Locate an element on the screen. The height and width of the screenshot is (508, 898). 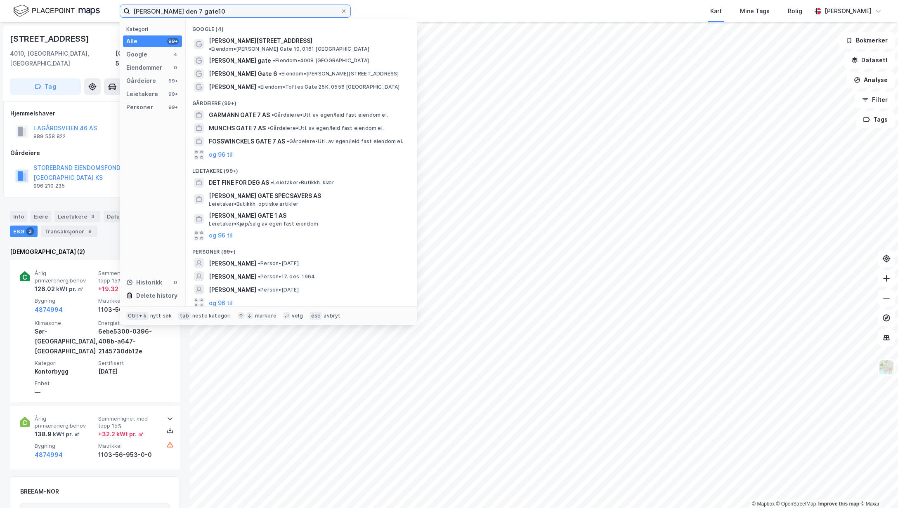
div: Alle is located at coordinates (132, 41).